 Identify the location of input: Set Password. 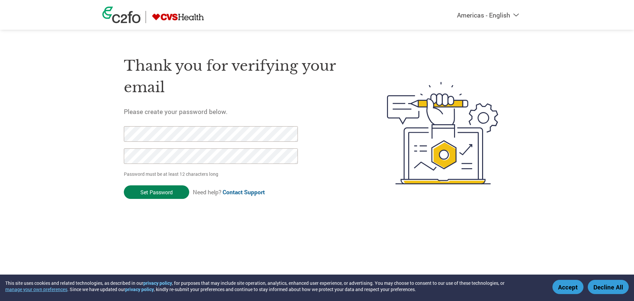
(156, 192).